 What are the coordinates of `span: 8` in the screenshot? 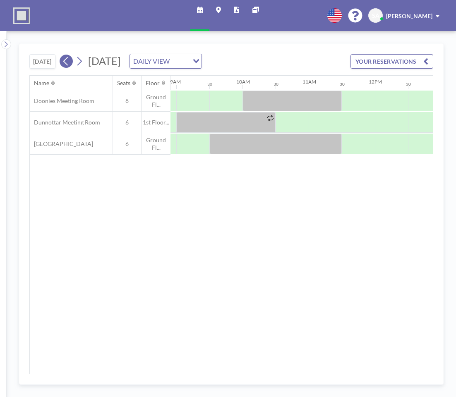 It's located at (127, 101).